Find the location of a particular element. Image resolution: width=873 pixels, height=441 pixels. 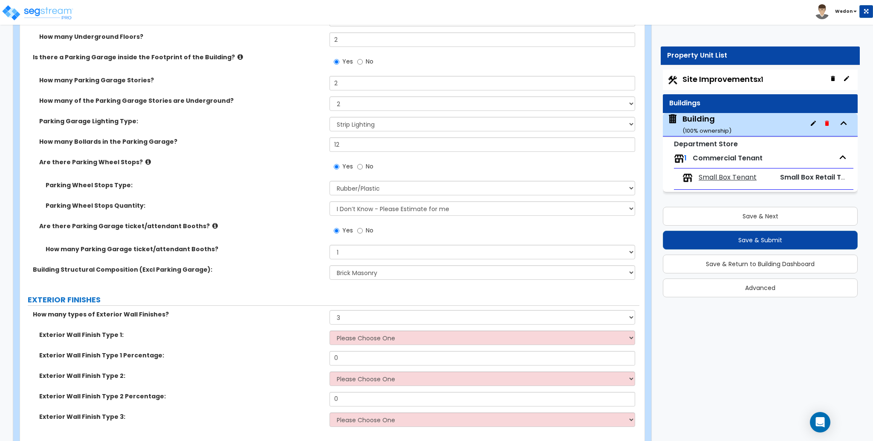

label: Parking Wheel Stops Quantity: is located at coordinates (184, 205).